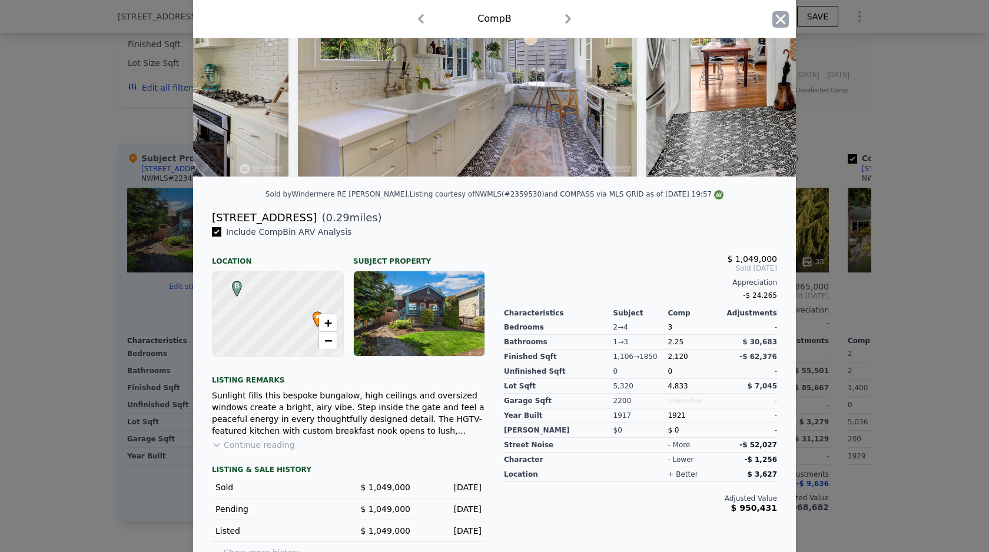 The height and width of the screenshot is (552, 989). What do you see at coordinates (749, 313) in the screenshot?
I see `div: Adjustments` at bounding box center [749, 313].